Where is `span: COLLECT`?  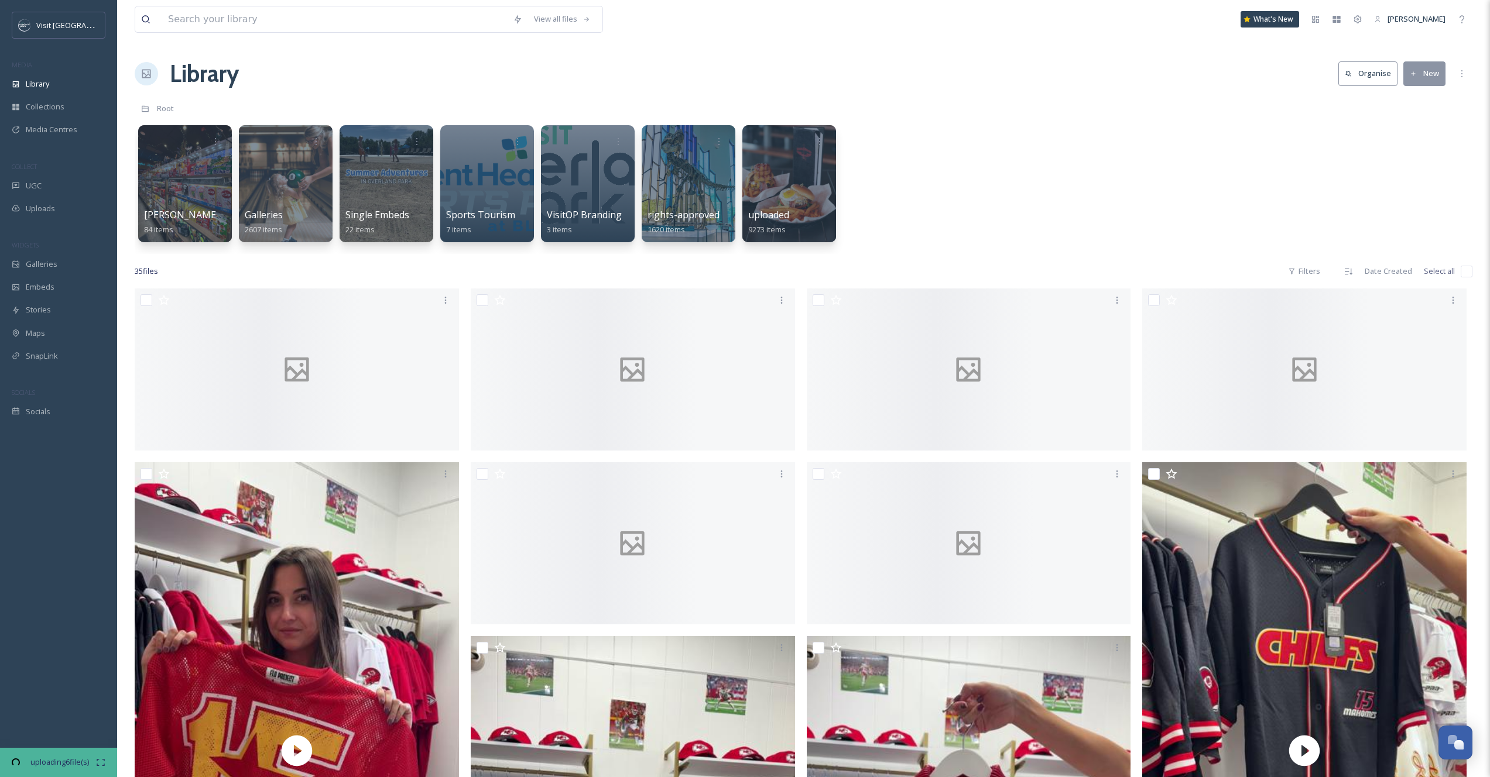 span: COLLECT is located at coordinates (24, 166).